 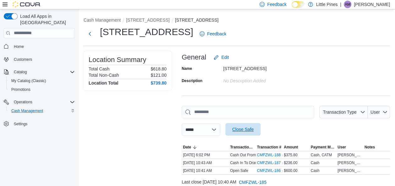 What do you see at coordinates (296, 148) in the screenshot?
I see `button: Amount` at bounding box center [296, 148].